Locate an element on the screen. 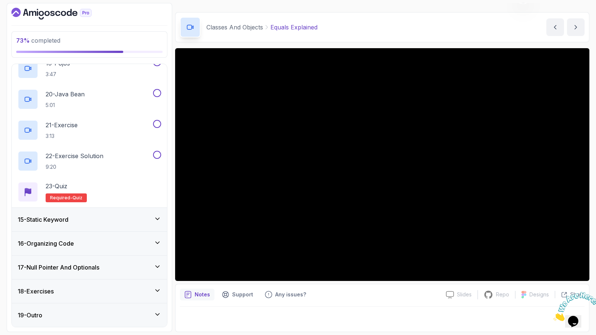 The image size is (596, 335). p: 20 - Java Bean is located at coordinates (65, 94).